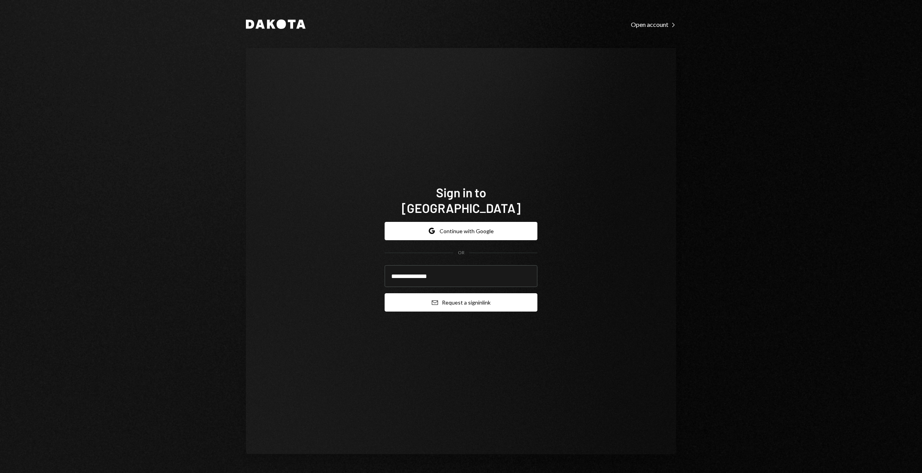  Describe the element at coordinates (461, 302) in the screenshot. I see `button: Request a signinlink` at that location.